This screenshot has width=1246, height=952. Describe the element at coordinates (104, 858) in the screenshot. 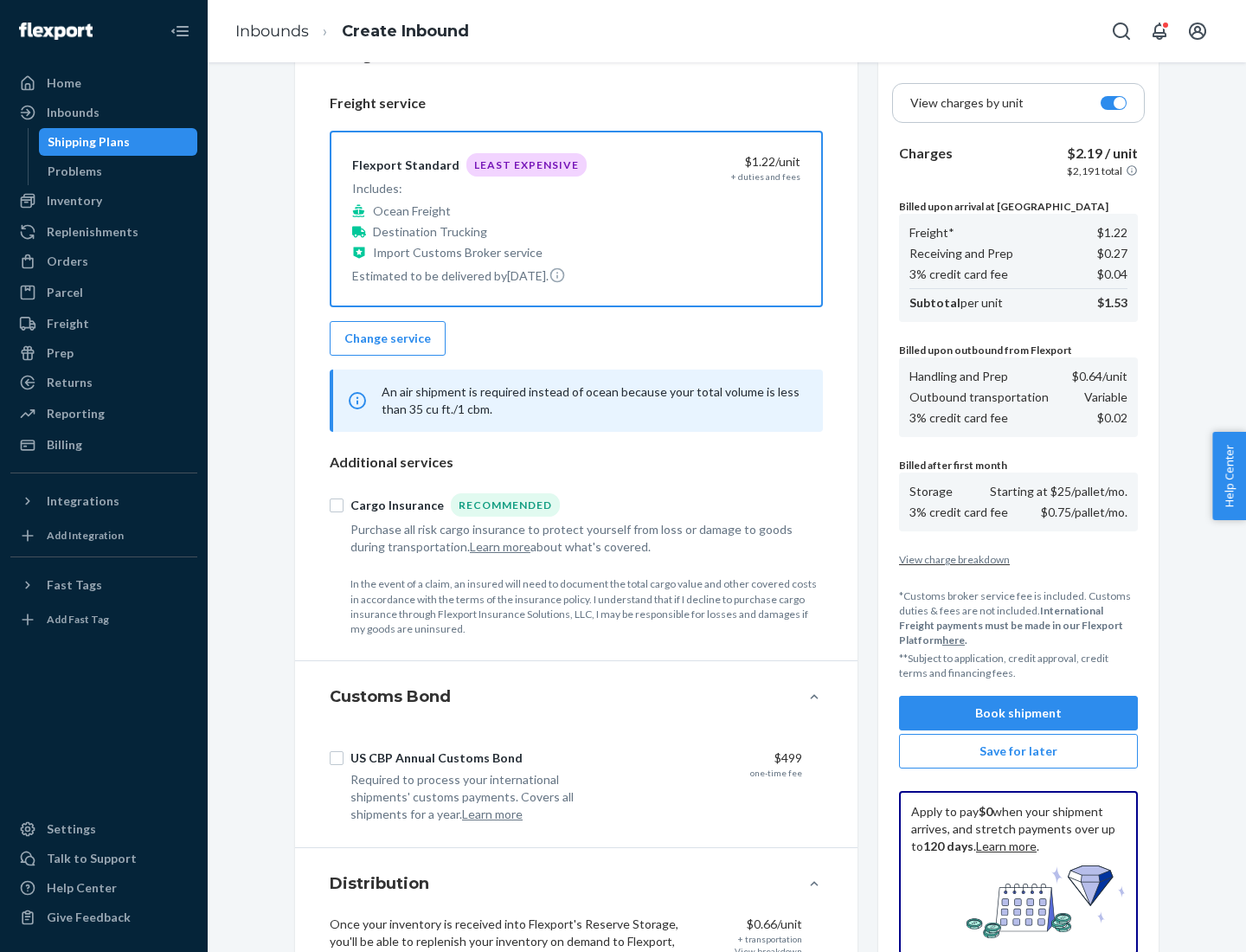

I see `a: Talk to Support` at that location.